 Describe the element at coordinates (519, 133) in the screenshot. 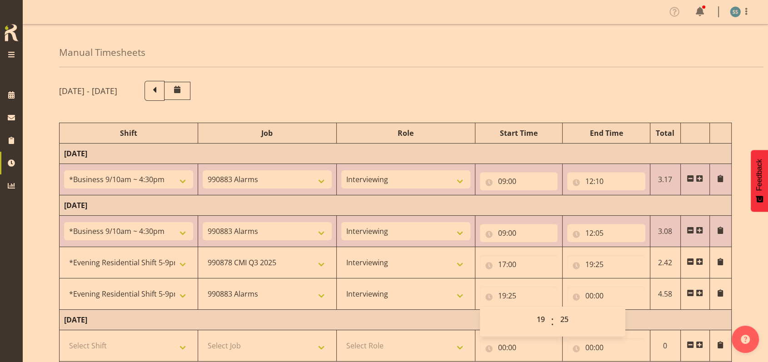

I see `div: Start Time` at that location.